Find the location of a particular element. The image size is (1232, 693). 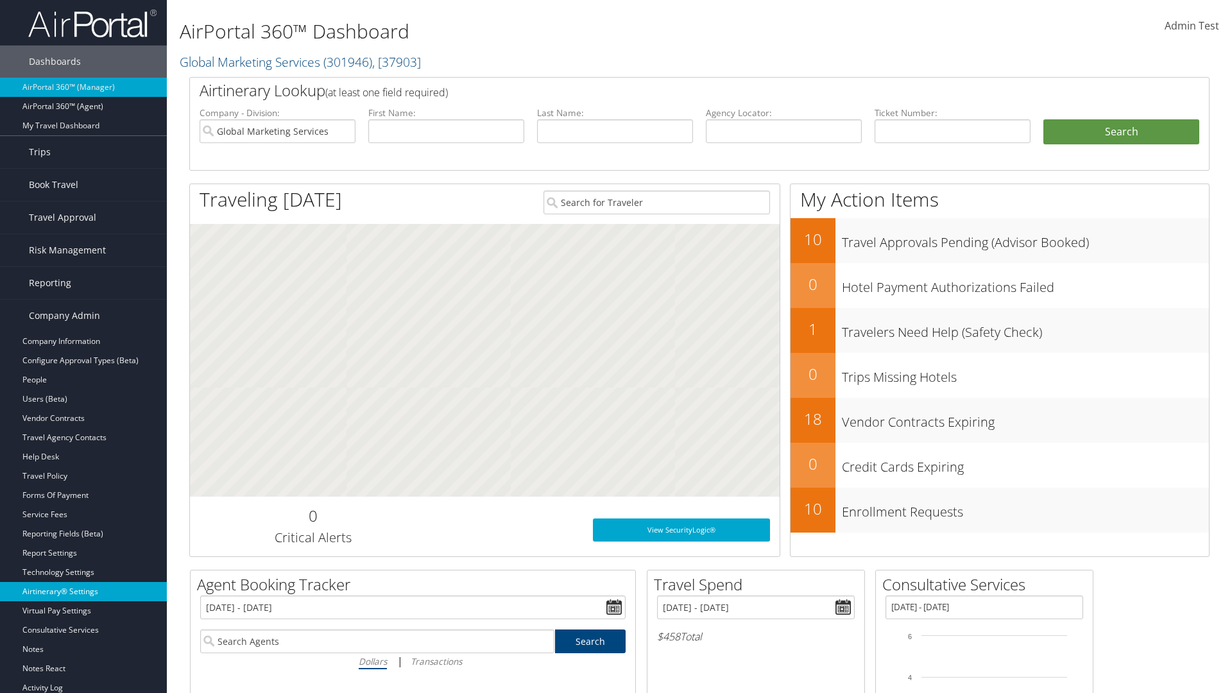

label: Last Name: is located at coordinates (615, 113).